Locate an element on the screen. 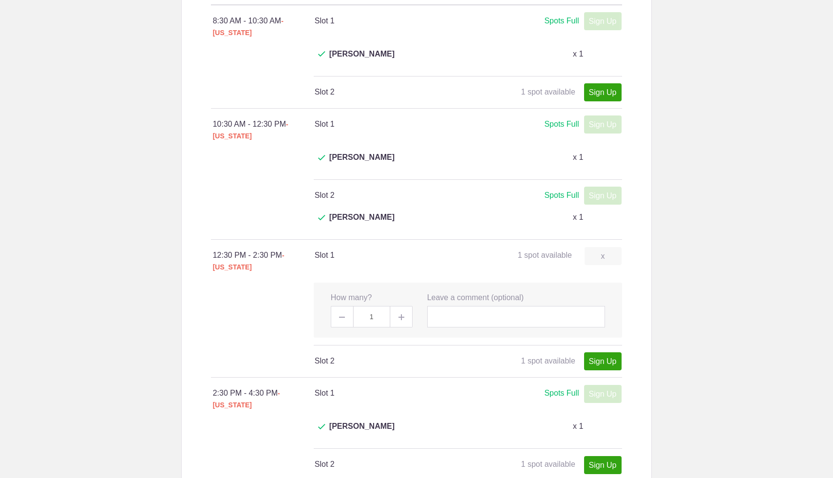 This screenshot has height=478, width=833. img: Plus gray is located at coordinates (401, 317).